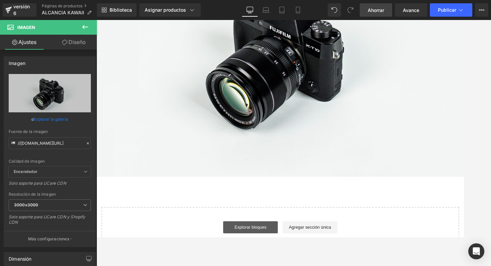  What do you see at coordinates (376, 10) in the screenshot?
I see `font: Ahorrar` at bounding box center [376, 10].